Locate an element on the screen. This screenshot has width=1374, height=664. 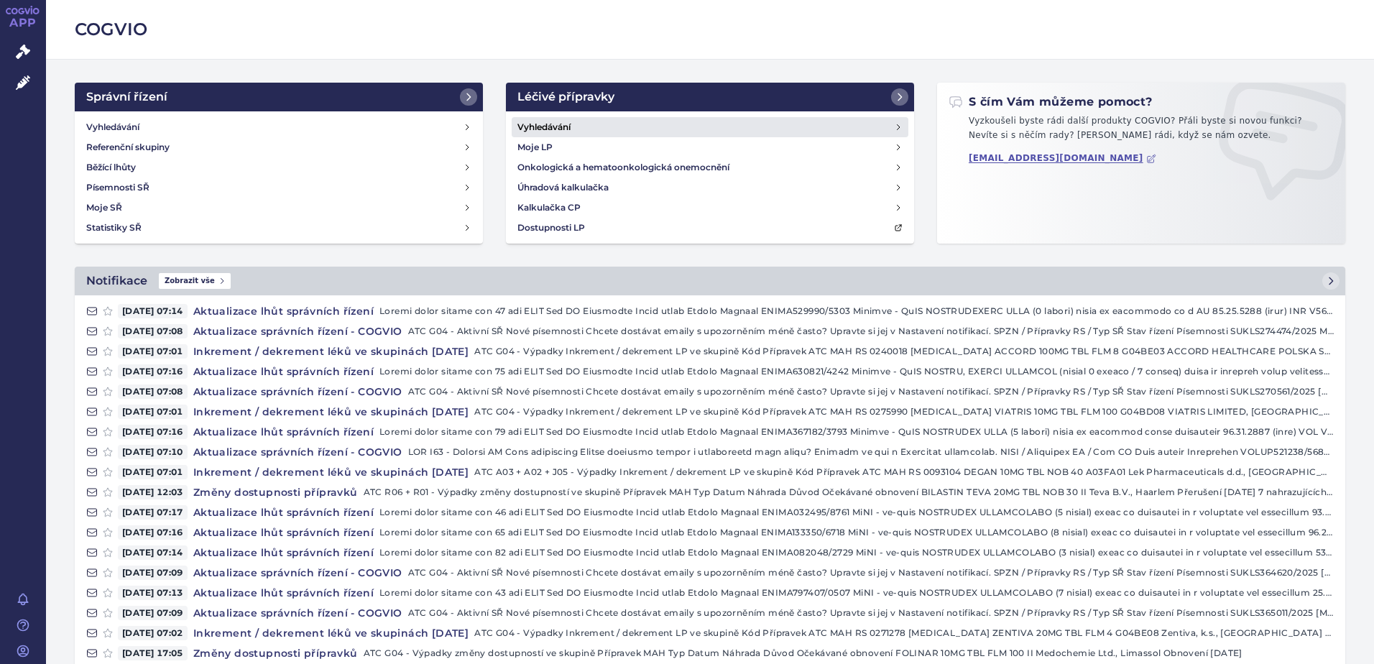
p: Vyzkoušeli byste rádi další produkty COGVIO? Přáli byste si novou funkci? Nevíte si s něčím rady?... is located at coordinates (1141, 131).